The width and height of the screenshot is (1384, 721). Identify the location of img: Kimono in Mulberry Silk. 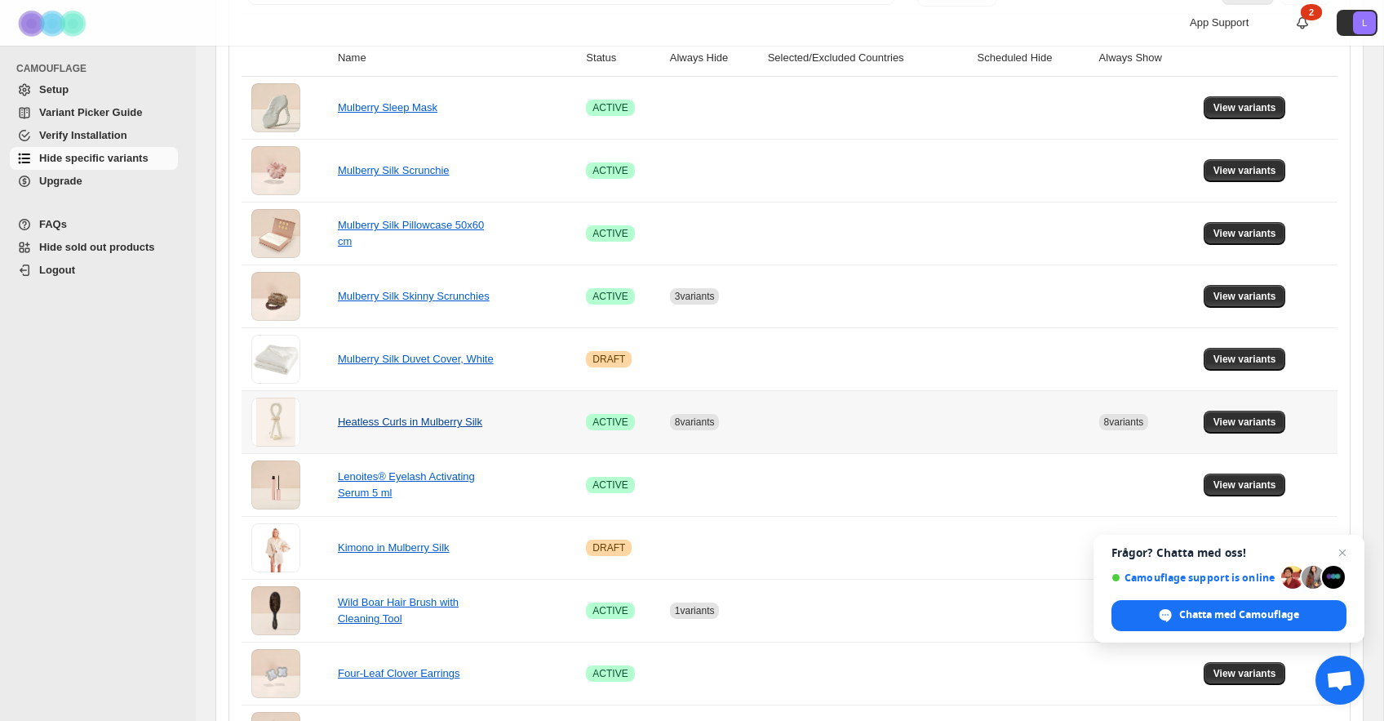
(276, 548).